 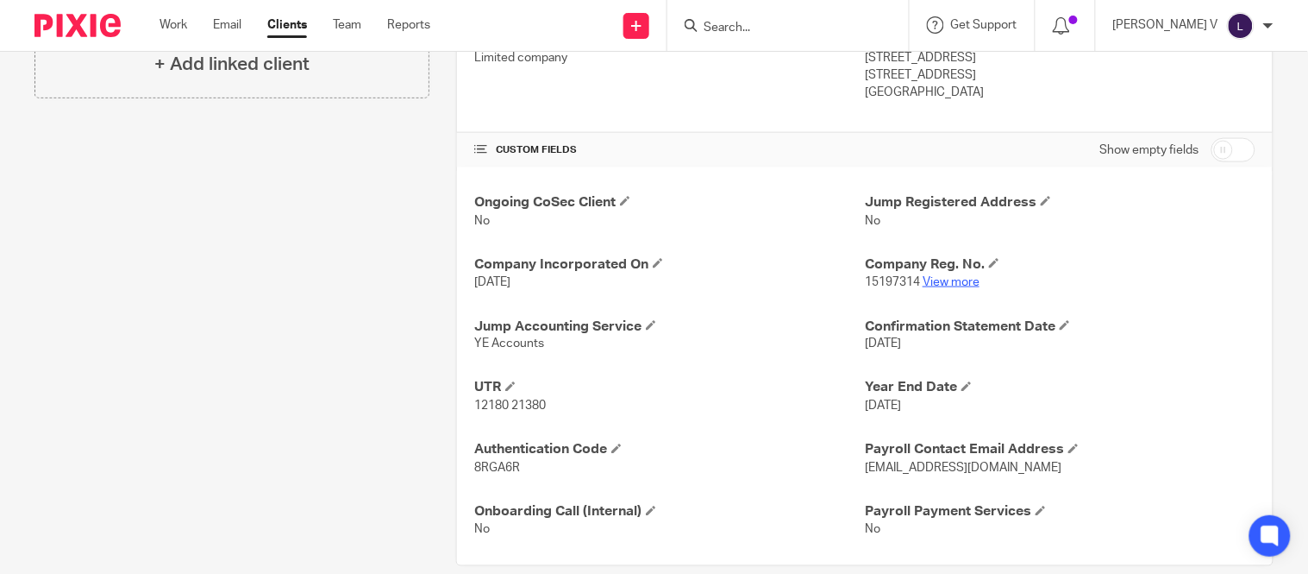 I want to click on a: View more, so click(x=951, y=282).